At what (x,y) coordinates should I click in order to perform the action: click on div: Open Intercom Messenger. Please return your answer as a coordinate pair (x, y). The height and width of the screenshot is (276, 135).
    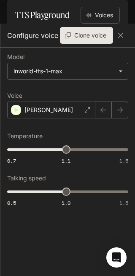
    Looking at the image, I should click on (116, 258).